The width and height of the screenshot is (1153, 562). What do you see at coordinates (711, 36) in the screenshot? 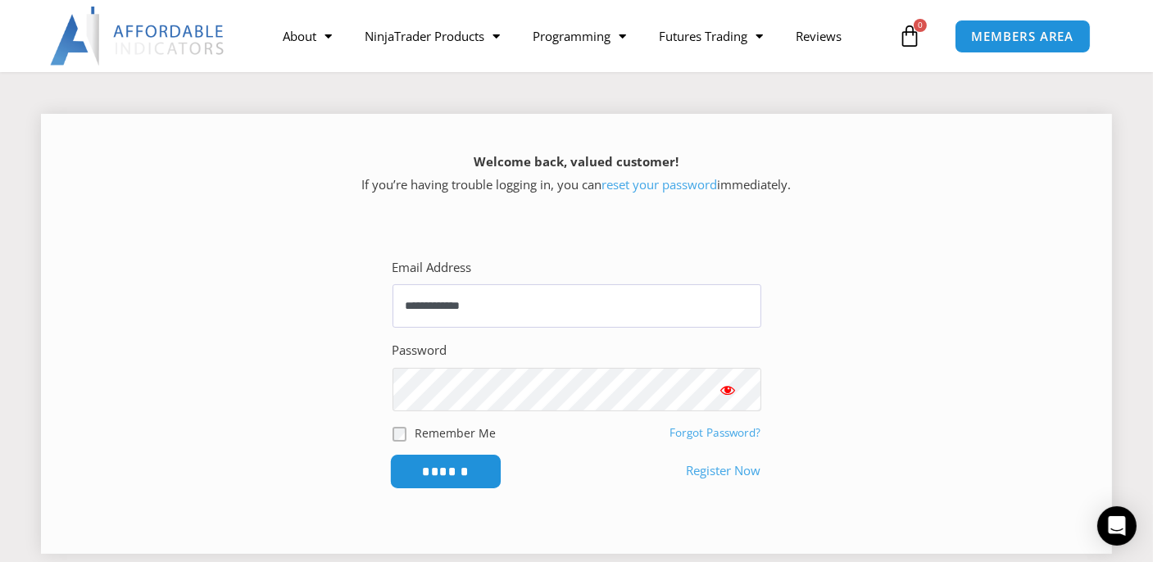
I see `a: Futures Trading` at bounding box center [711, 36].